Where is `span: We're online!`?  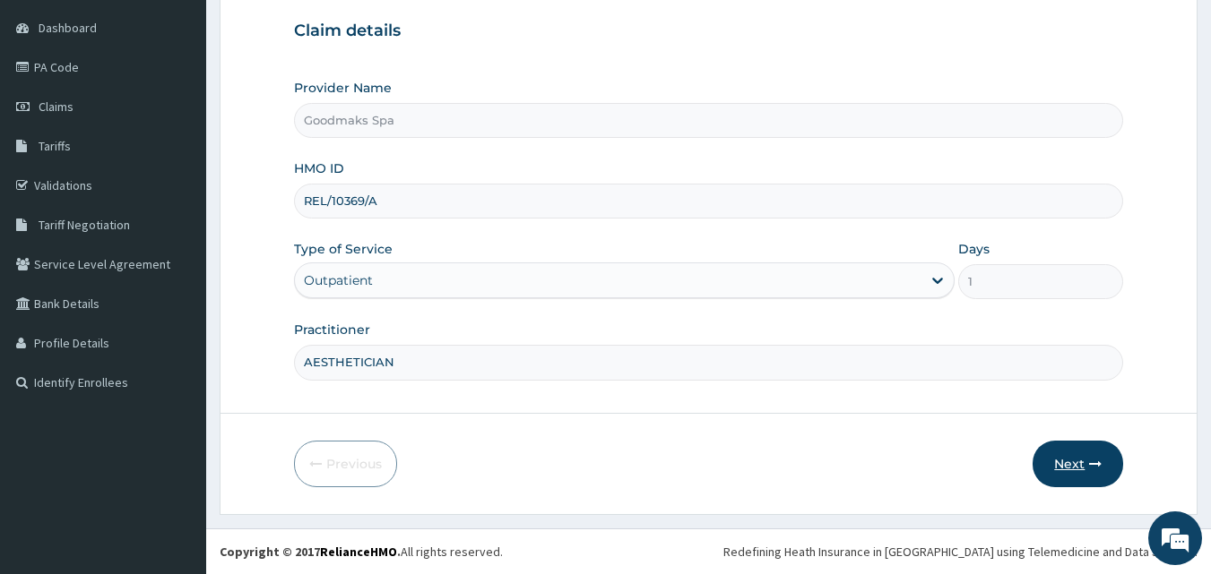 span: We're online! is located at coordinates (176, 263).